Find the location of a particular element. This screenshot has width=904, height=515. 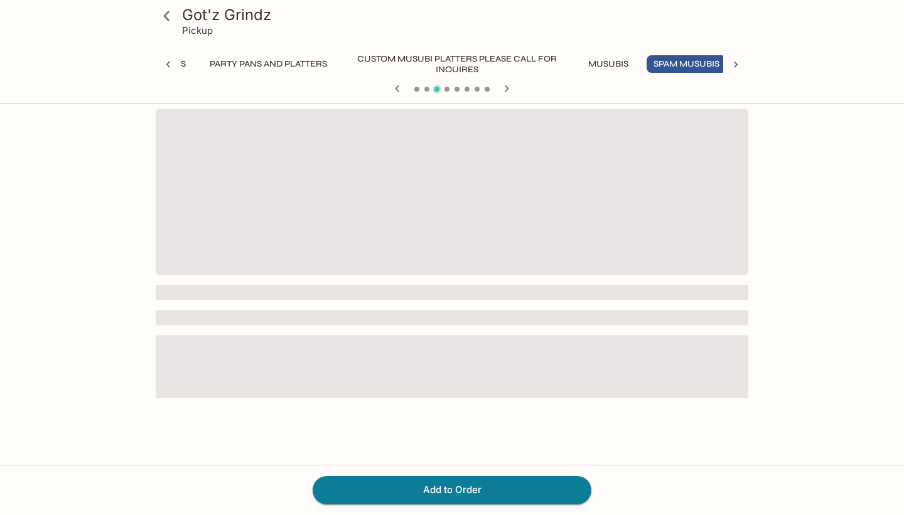

button: Add to Order is located at coordinates (452, 490).